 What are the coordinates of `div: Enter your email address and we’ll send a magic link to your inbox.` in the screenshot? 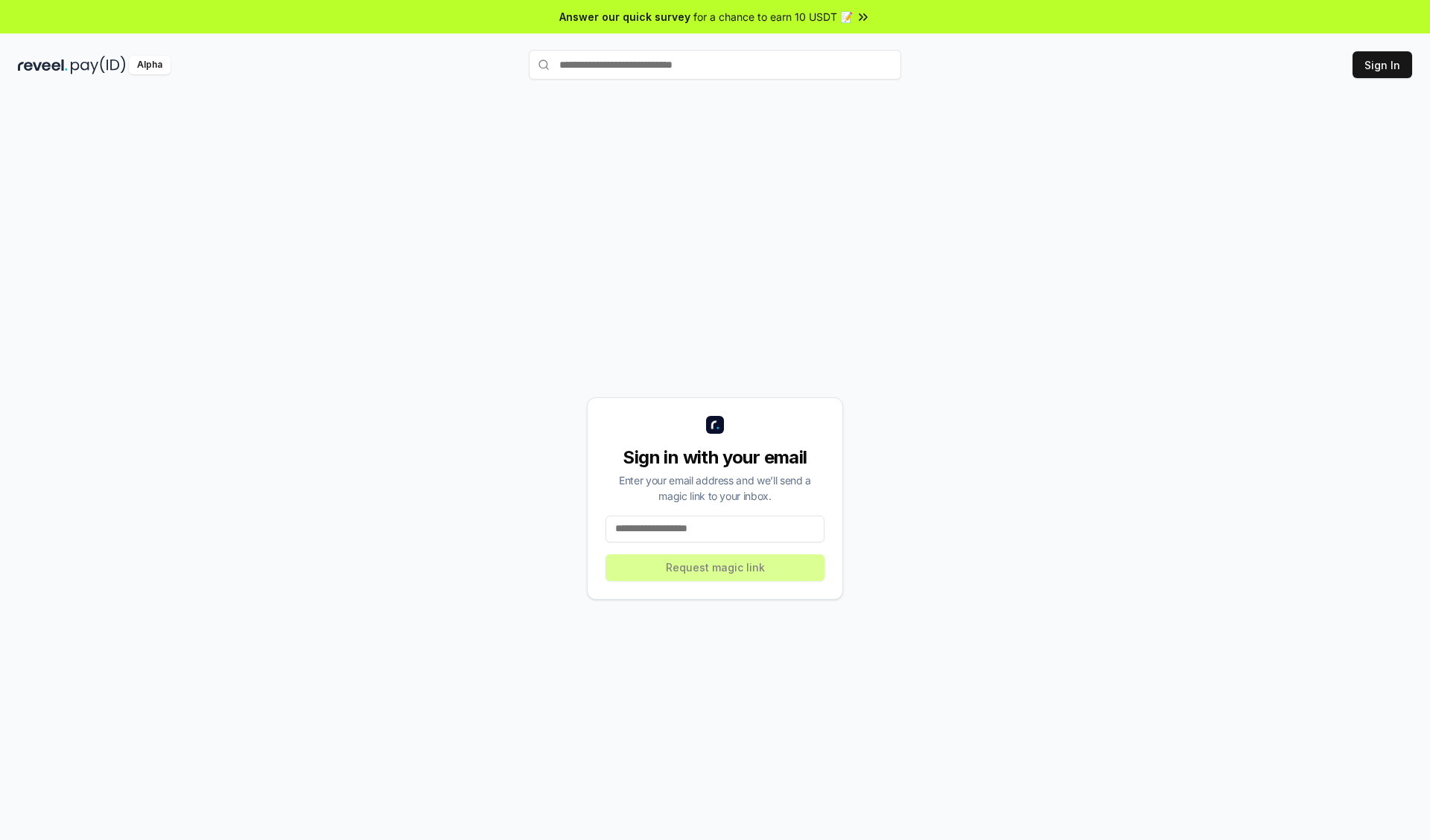 It's located at (715, 488).